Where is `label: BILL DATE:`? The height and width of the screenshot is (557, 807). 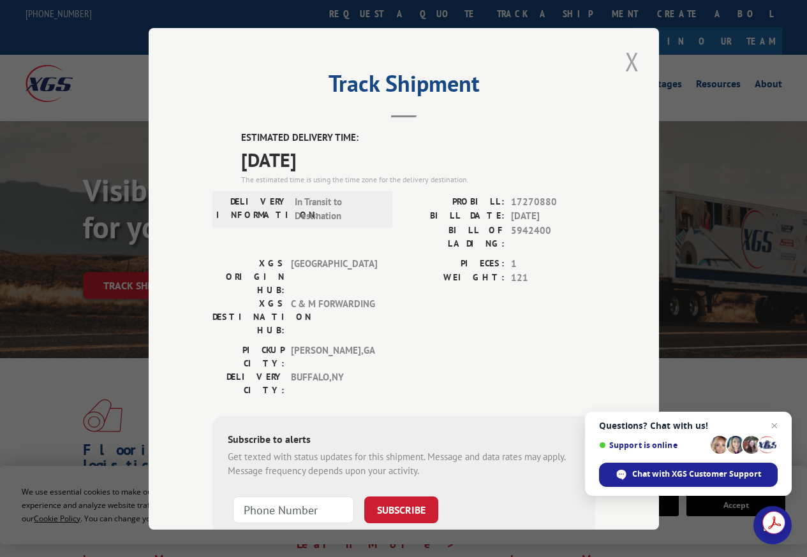
label: BILL DATE: is located at coordinates (454, 216).